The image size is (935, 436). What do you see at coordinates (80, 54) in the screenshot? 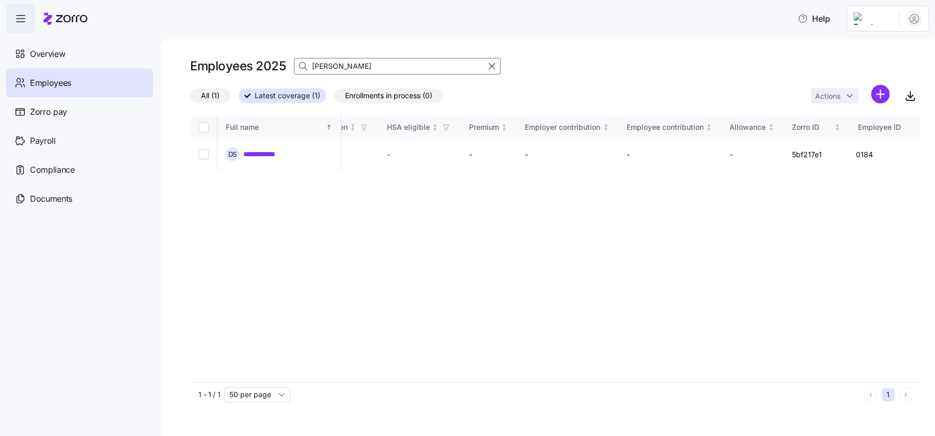
I see `a: Overview` at bounding box center [80, 54].